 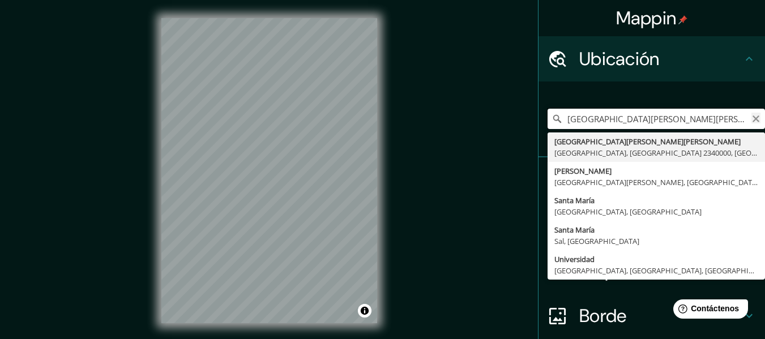 What do you see at coordinates (365, 311) in the screenshot?
I see `button: Activar o desactivar atribución` at bounding box center [365, 311].